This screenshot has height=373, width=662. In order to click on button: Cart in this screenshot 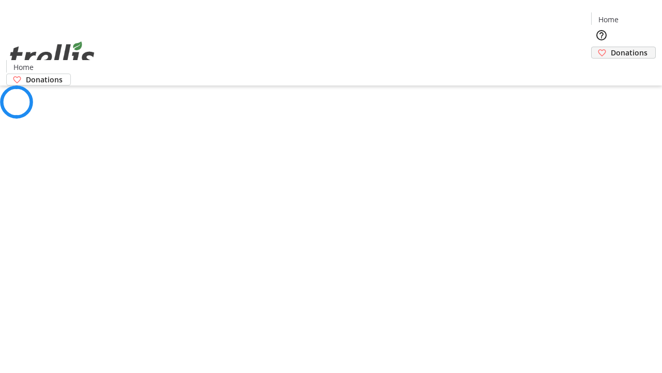, I will do `click(602, 69)`.